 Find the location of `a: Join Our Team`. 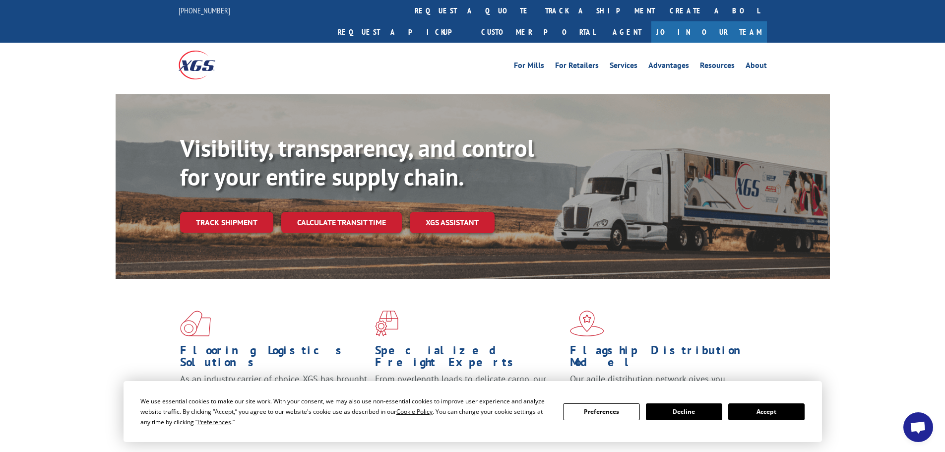

a: Join Our Team is located at coordinates (709, 32).